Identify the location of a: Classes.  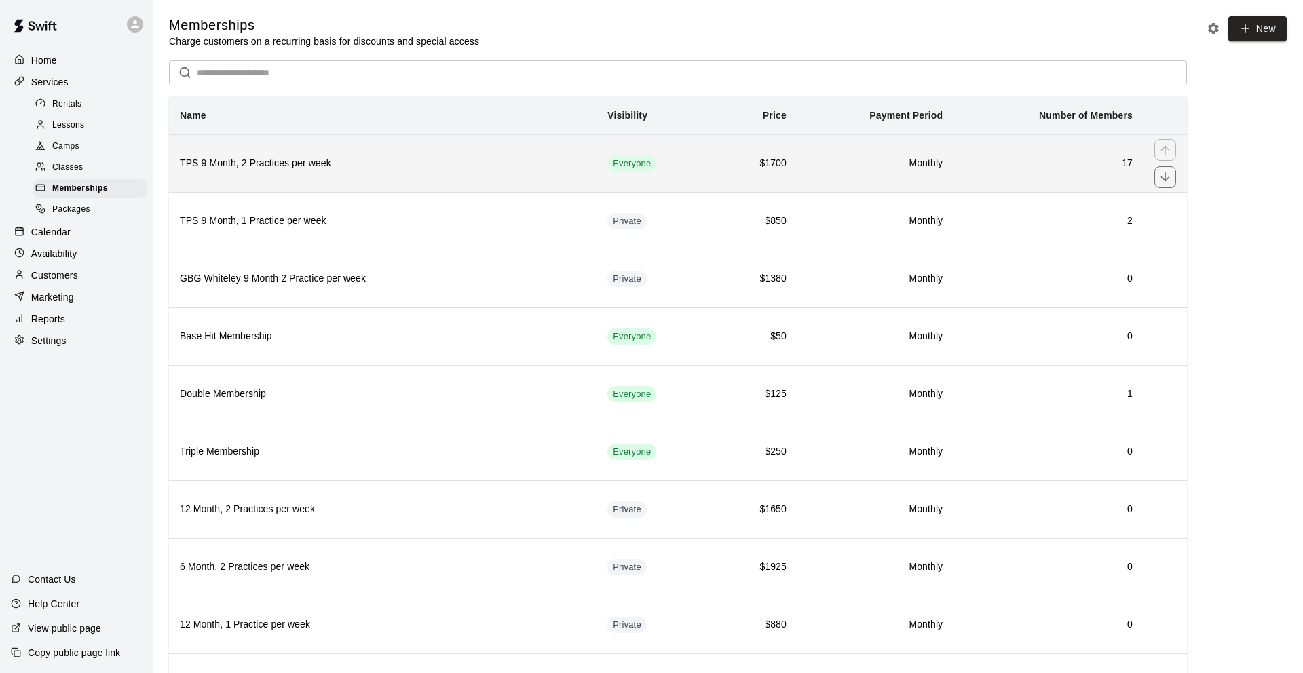
(92, 168).